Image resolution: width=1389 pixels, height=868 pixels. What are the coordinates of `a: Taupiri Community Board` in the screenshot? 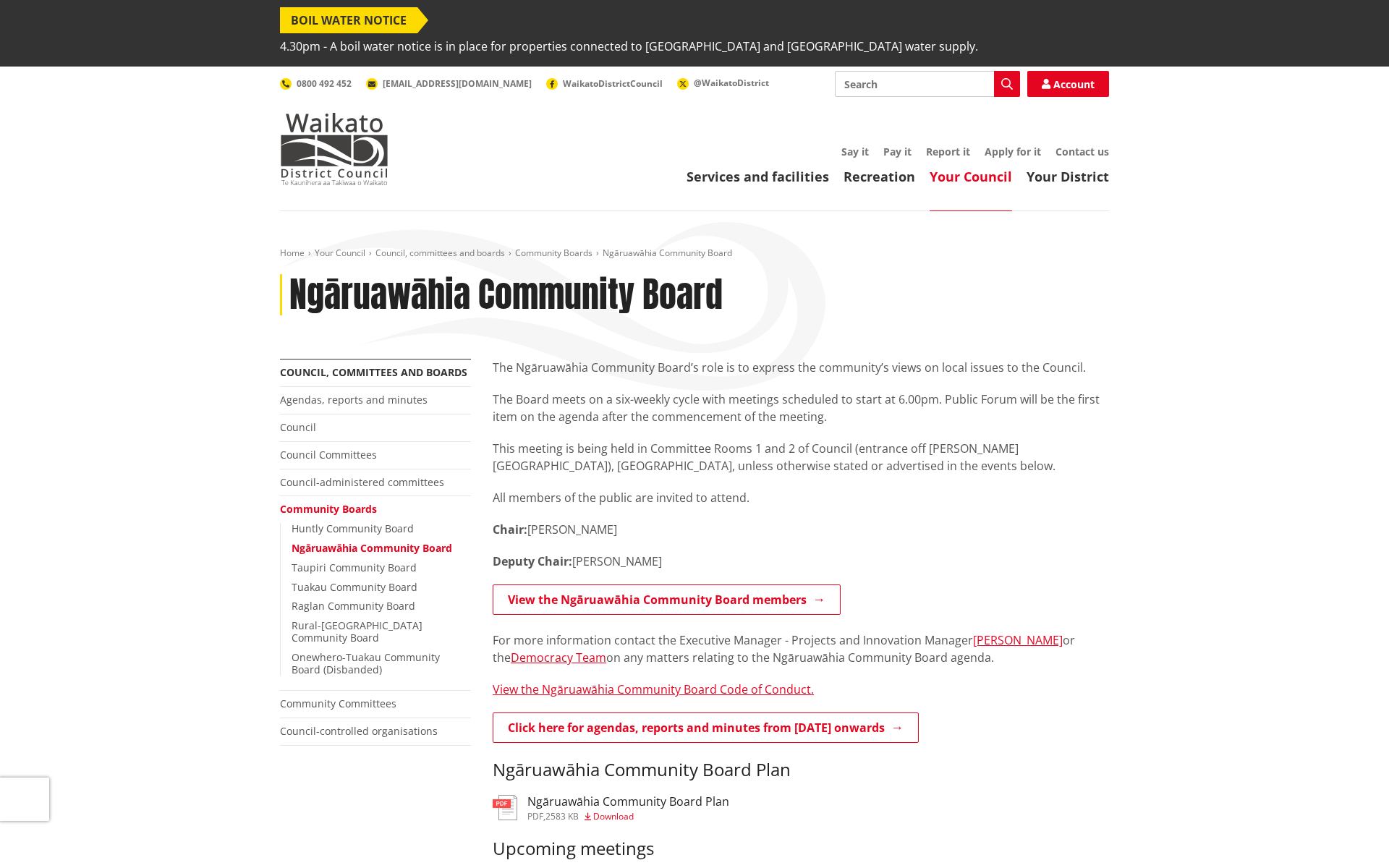 It's located at (354, 567).